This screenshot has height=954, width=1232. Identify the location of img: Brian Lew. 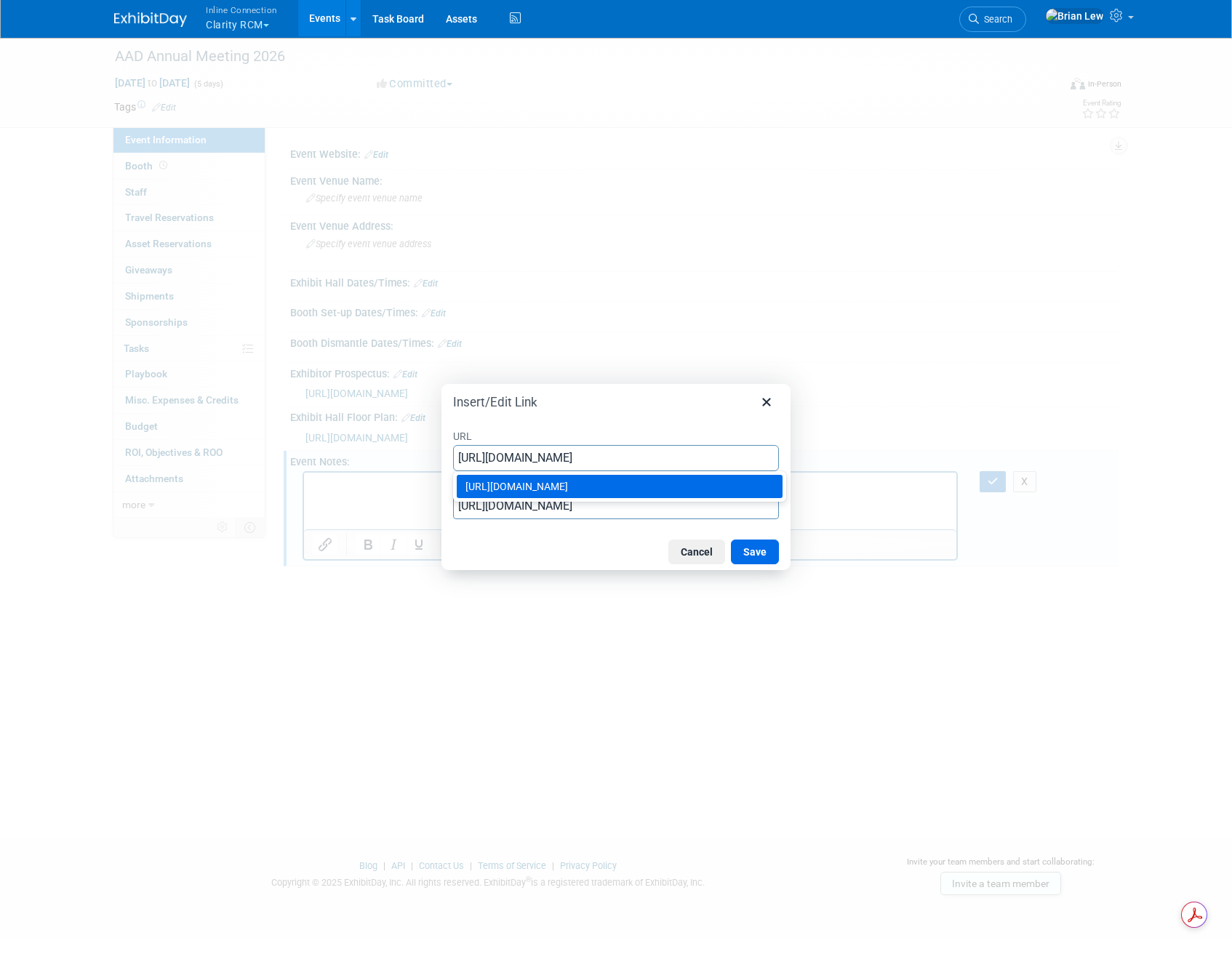
(1075, 16).